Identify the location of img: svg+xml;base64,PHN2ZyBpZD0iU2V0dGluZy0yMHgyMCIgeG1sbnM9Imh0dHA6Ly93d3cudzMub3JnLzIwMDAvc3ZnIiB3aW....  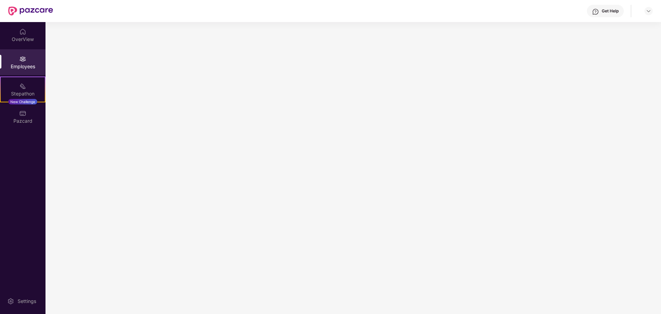
(11, 301).